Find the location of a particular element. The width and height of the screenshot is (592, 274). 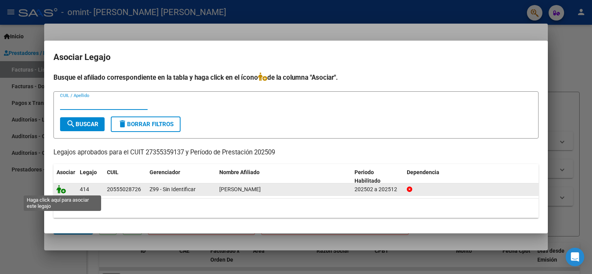

span: Gerenciador is located at coordinates (165, 172).